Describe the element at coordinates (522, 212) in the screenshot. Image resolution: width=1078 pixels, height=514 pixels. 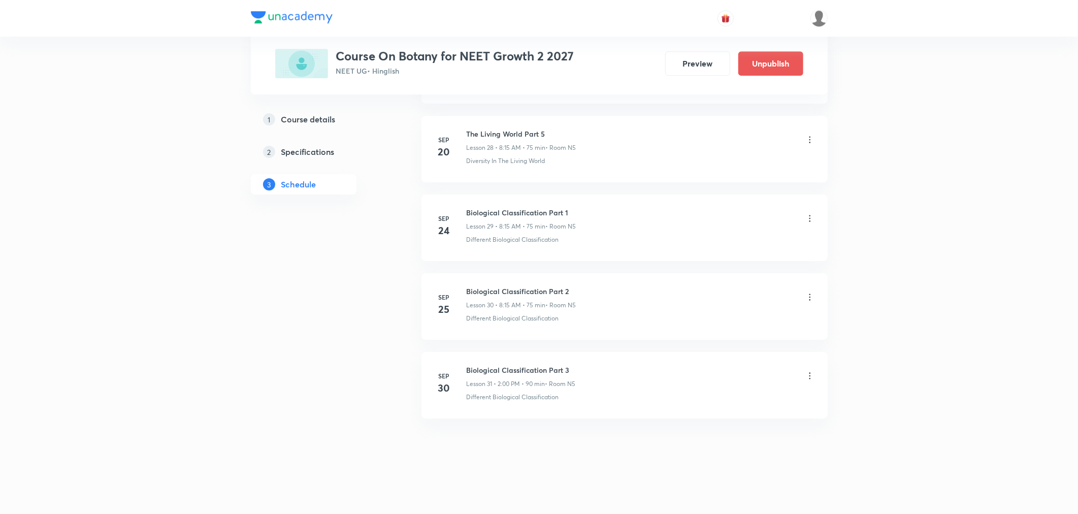
I see `h6: Biological Classification Part 1` at that location.